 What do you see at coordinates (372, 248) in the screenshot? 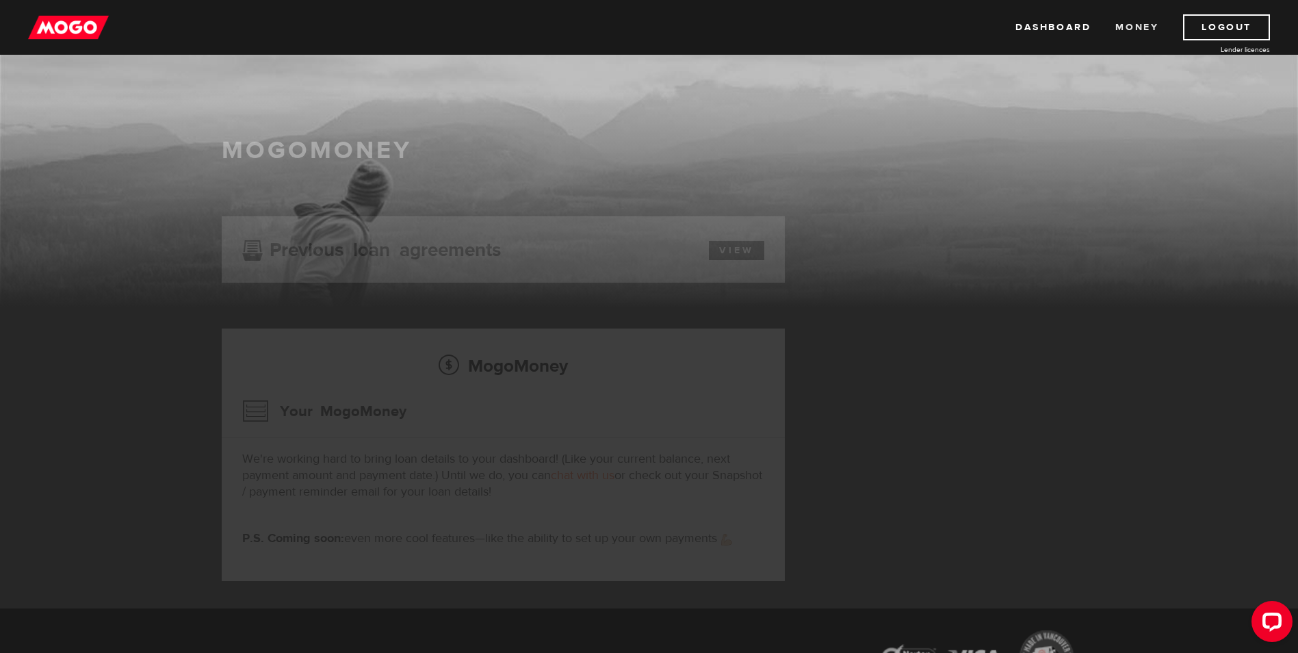
I see `h3: Previous loan agreements` at bounding box center [372, 248].